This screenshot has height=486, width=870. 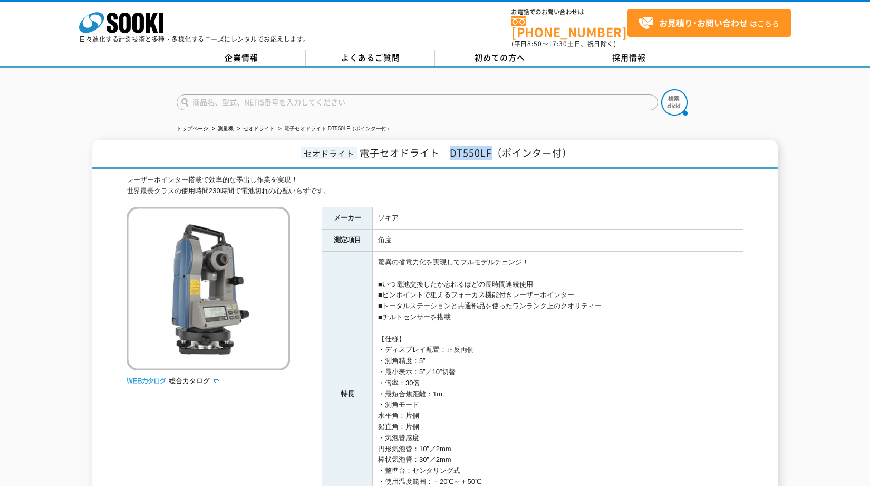 I want to click on th: メーカー, so click(x=348, y=218).